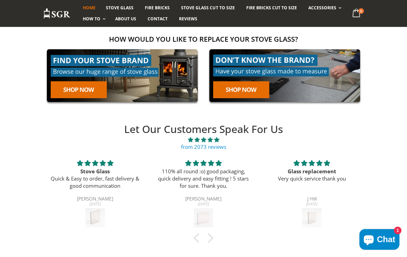  I want to click on img: Stove World UK Coseyfire Vision 2 Stove Glass - 264mm x 224mm (Arched Top), so click(203, 218).